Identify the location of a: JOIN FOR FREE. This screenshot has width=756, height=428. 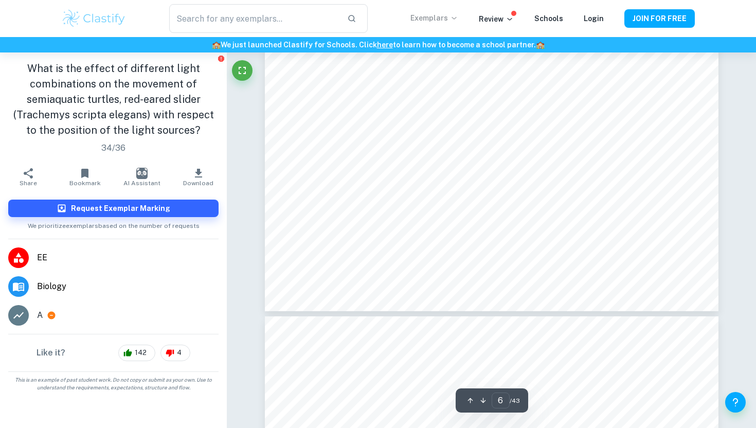
(659, 19).